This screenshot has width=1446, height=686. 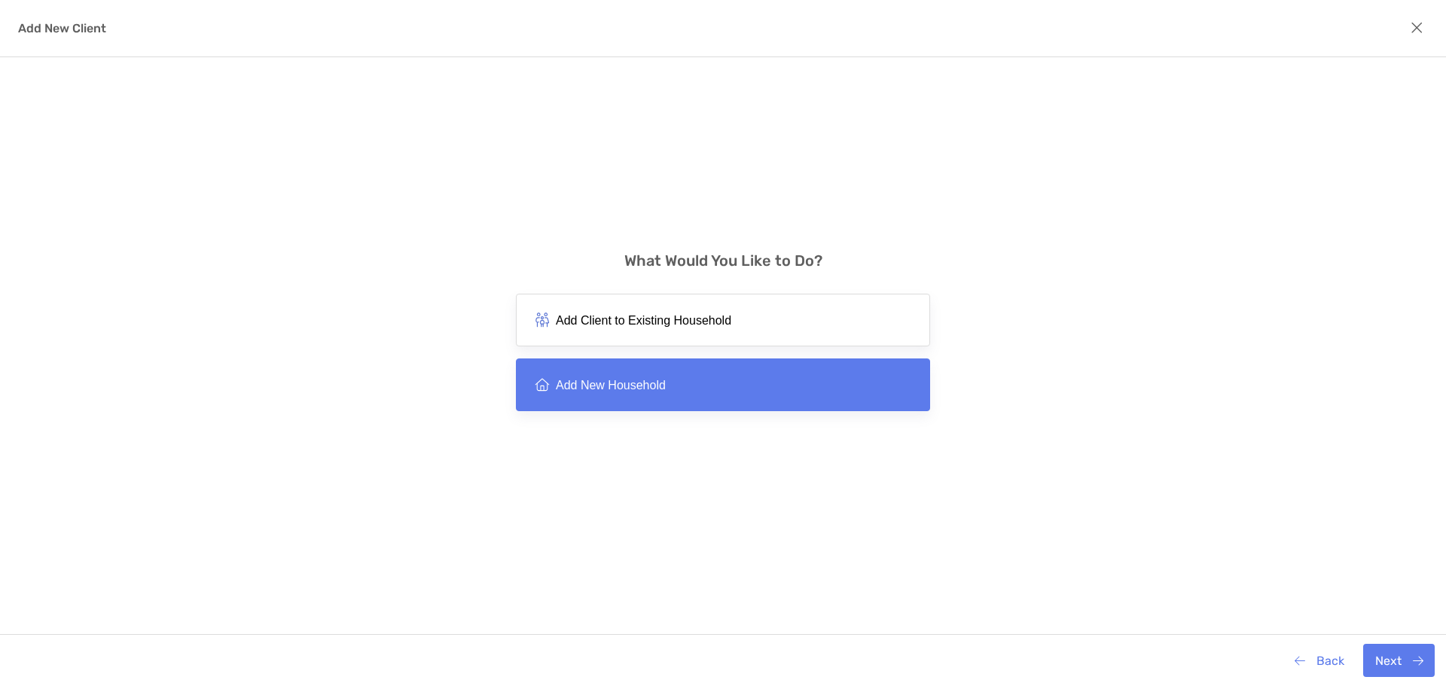 I want to click on span: Add New Household, so click(x=611, y=385).